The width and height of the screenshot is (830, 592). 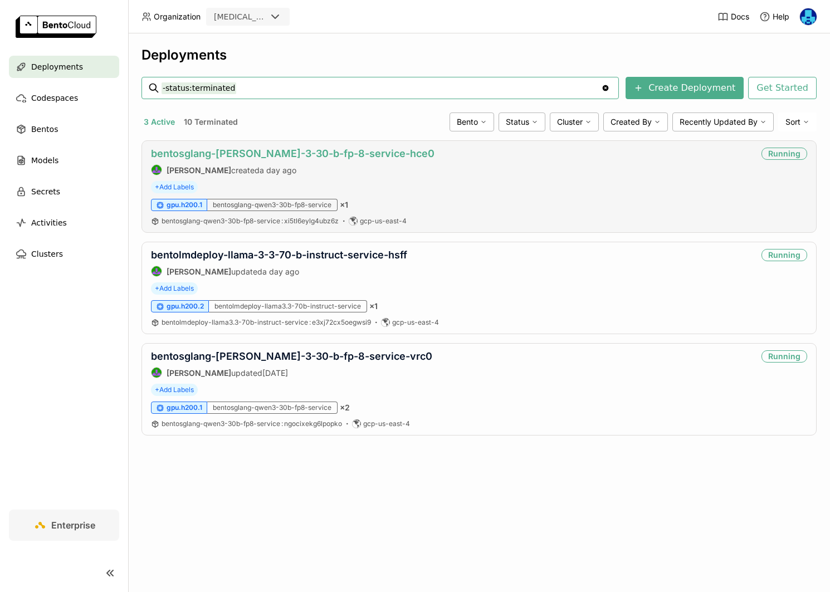 I want to click on span: Help, so click(x=781, y=17).